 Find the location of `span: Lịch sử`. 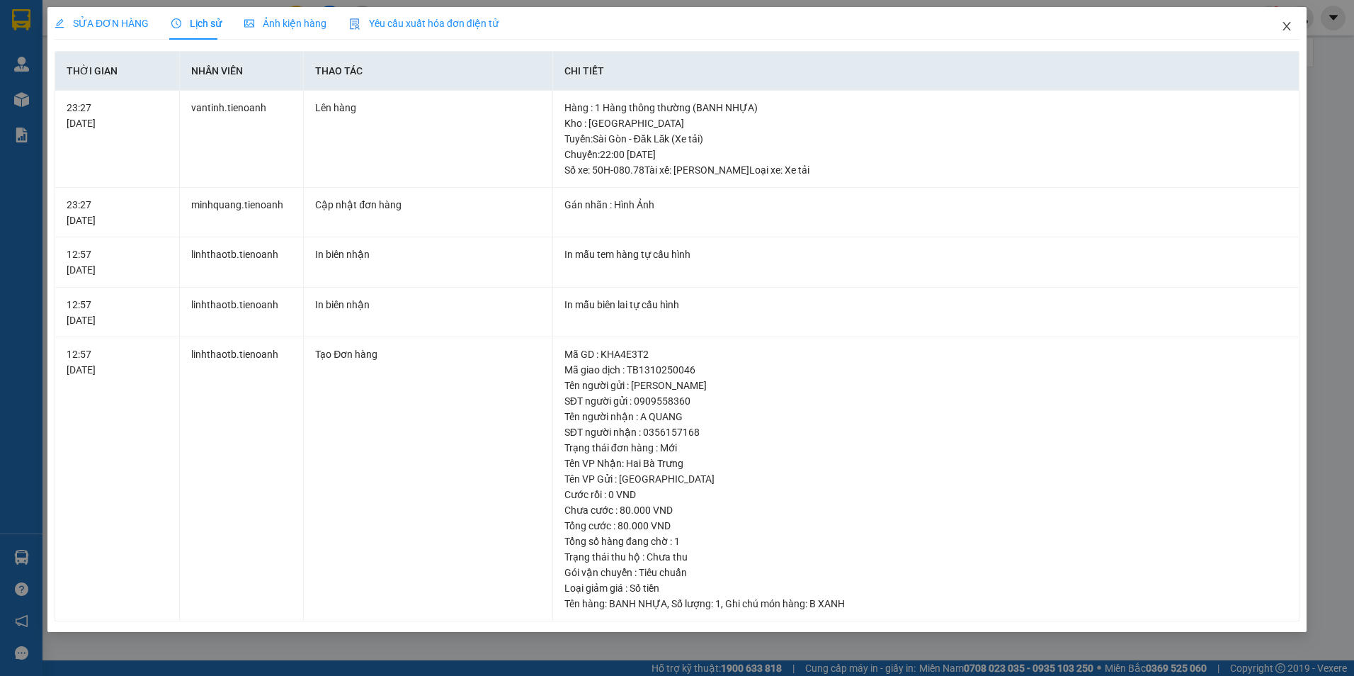

span: Lịch sử is located at coordinates (196, 23).